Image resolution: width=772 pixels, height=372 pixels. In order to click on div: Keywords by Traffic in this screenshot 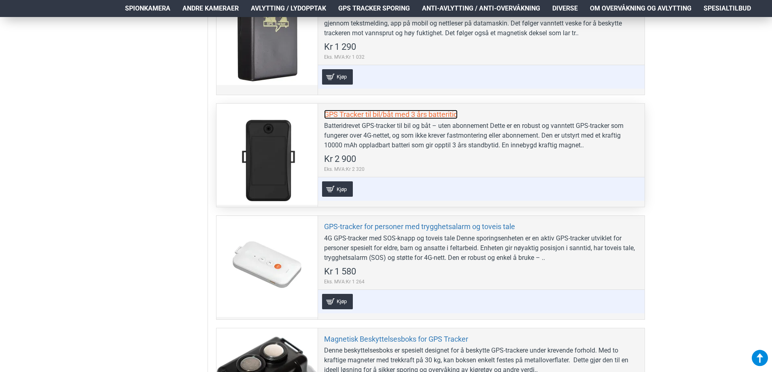, I will do `click(113, 54)`.